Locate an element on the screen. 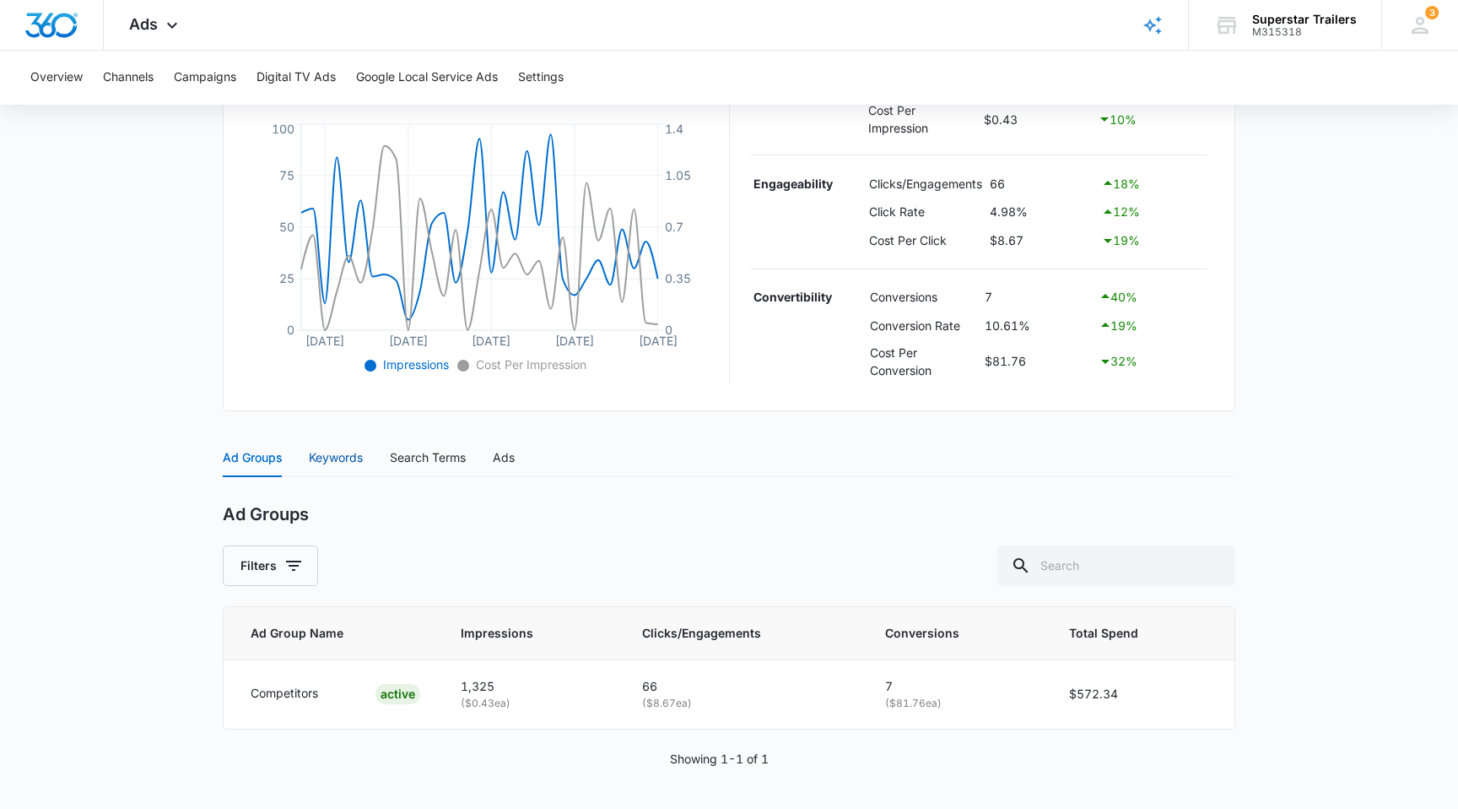 The height and width of the screenshot is (809, 1458). span: Ads is located at coordinates (143, 24).